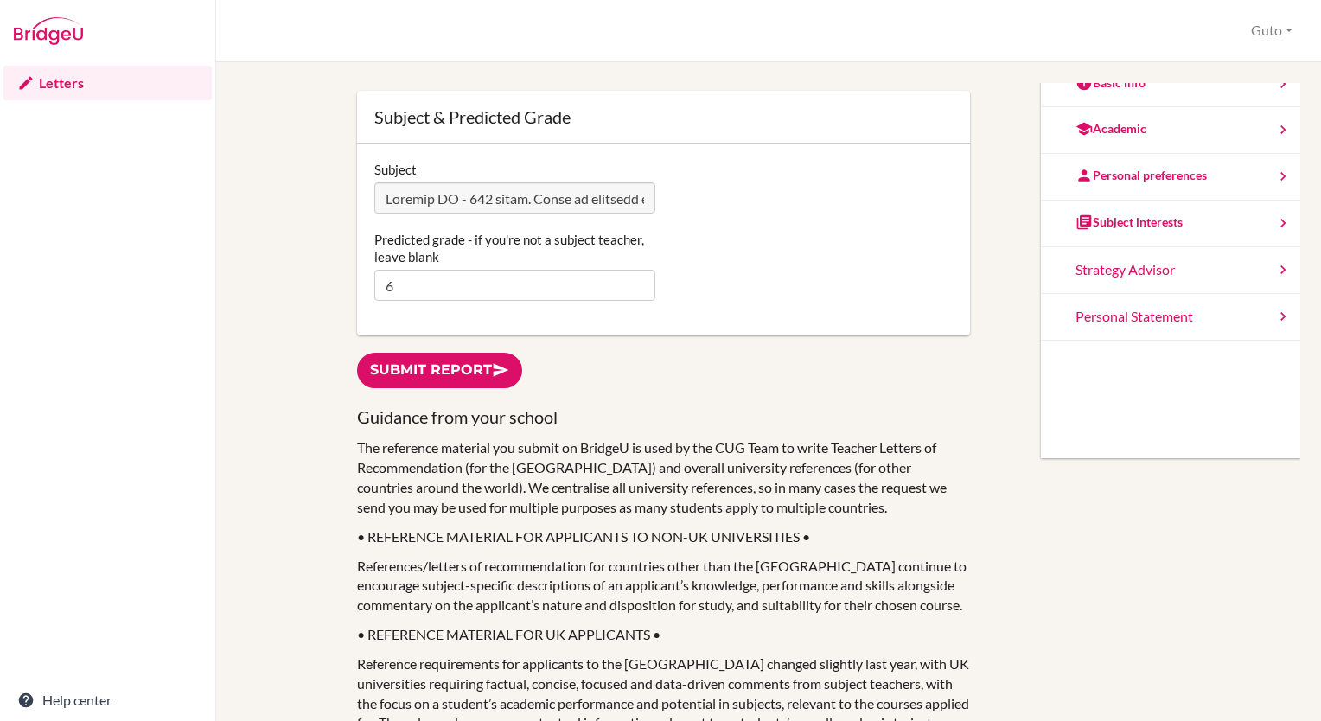 Image resolution: width=1321 pixels, height=721 pixels. Describe the element at coordinates (1171, 224) in the screenshot. I see `a: Subject interests` at that location.